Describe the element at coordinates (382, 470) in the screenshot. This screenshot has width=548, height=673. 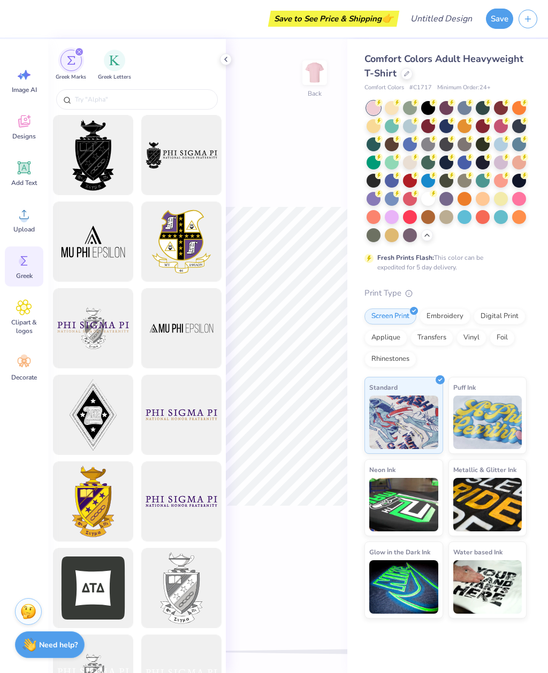
I see `span: Neon Ink` at that location.